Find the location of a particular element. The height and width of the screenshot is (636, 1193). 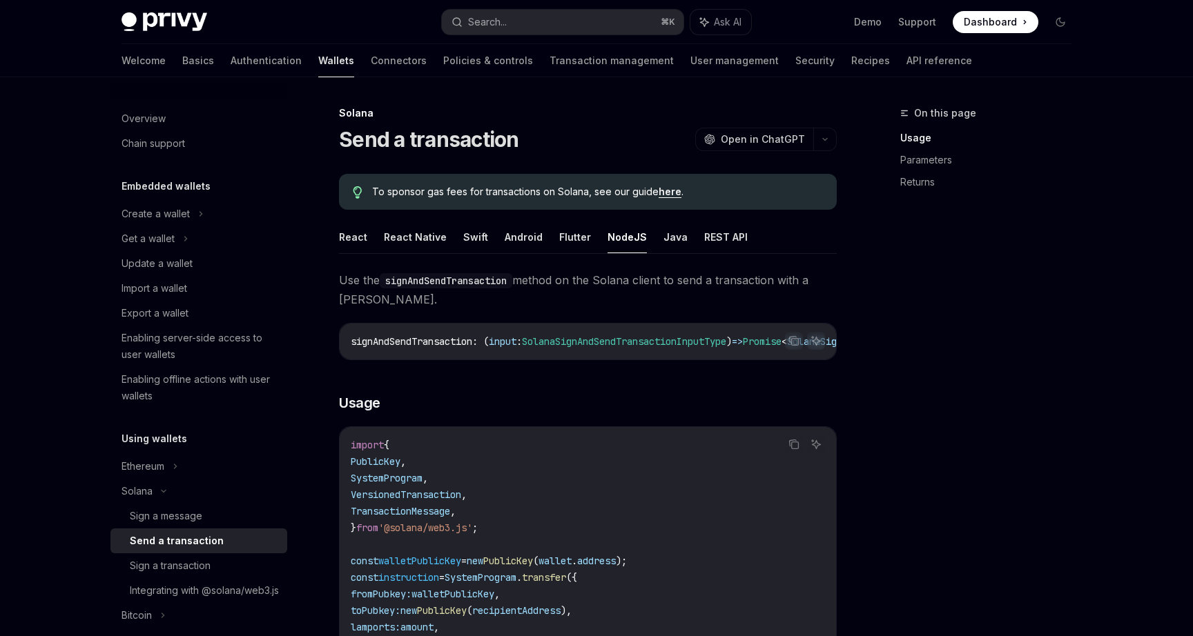

a: Chain support is located at coordinates (199, 144).